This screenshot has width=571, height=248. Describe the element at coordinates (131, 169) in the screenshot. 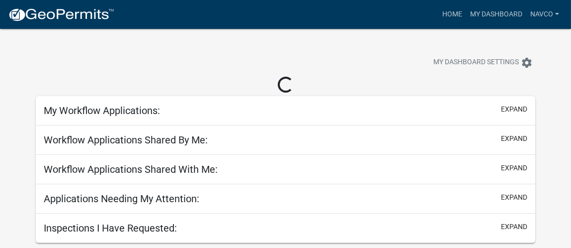

I see `h5: Workflow Applications Shared With Me:` at that location.